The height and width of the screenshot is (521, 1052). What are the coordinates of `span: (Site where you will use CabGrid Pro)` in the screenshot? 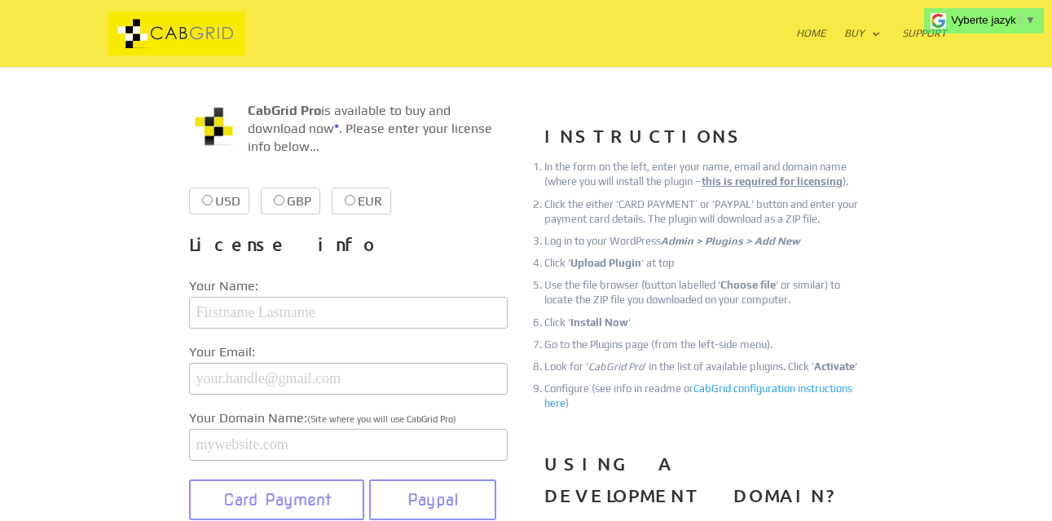 It's located at (381, 419).